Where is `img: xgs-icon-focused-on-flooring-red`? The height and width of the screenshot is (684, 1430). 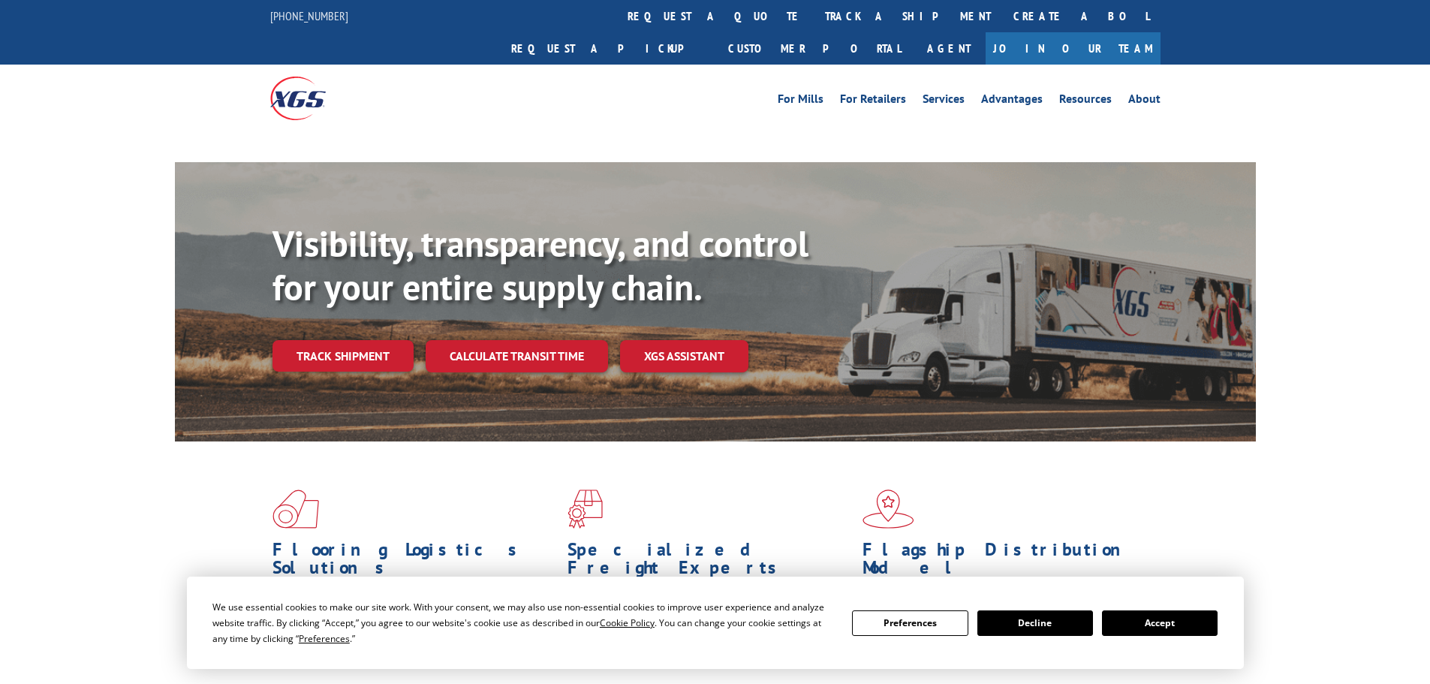 img: xgs-icon-focused-on-flooring-red is located at coordinates (585, 509).